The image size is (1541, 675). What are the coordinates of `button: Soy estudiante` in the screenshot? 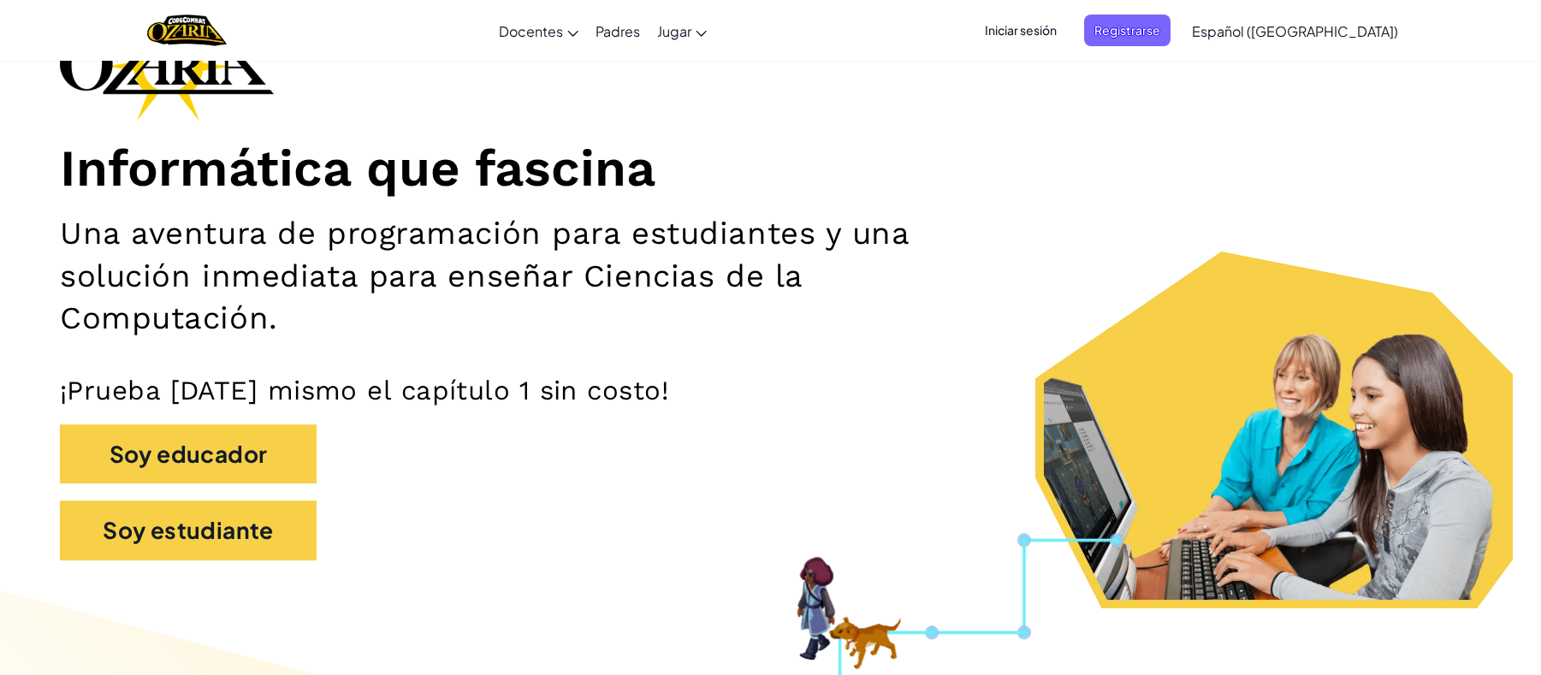 It's located at (188, 530).